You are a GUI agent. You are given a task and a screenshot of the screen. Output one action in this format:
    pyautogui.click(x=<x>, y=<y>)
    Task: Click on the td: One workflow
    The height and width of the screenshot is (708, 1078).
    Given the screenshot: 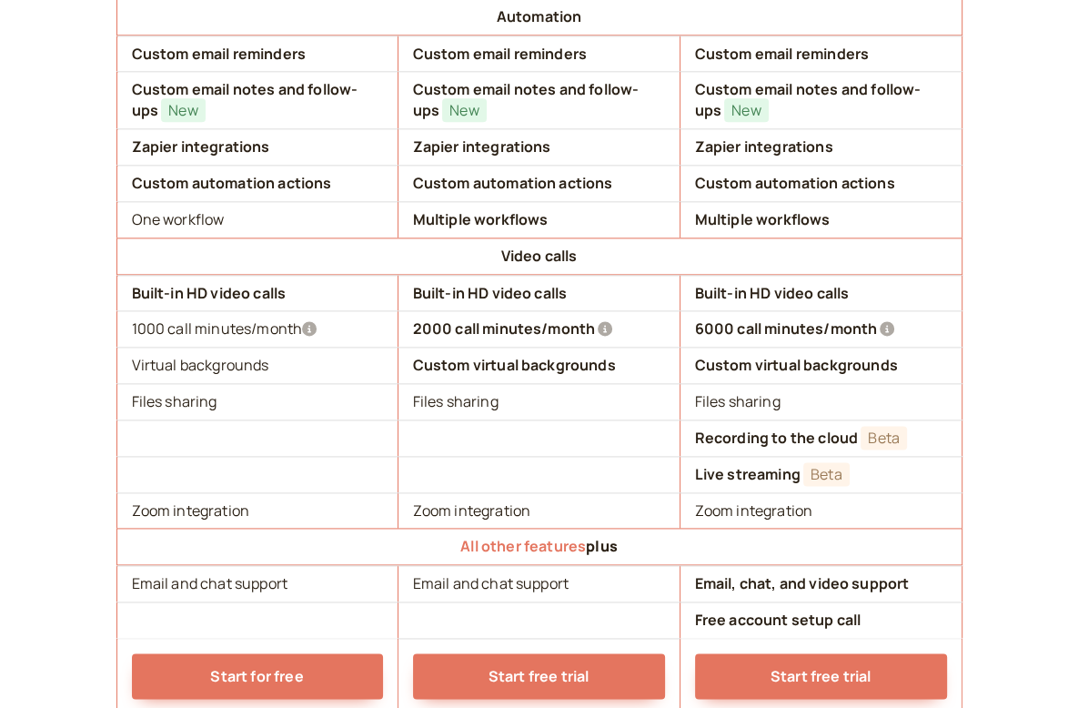 What is the action you would take?
    pyautogui.click(x=257, y=219)
    